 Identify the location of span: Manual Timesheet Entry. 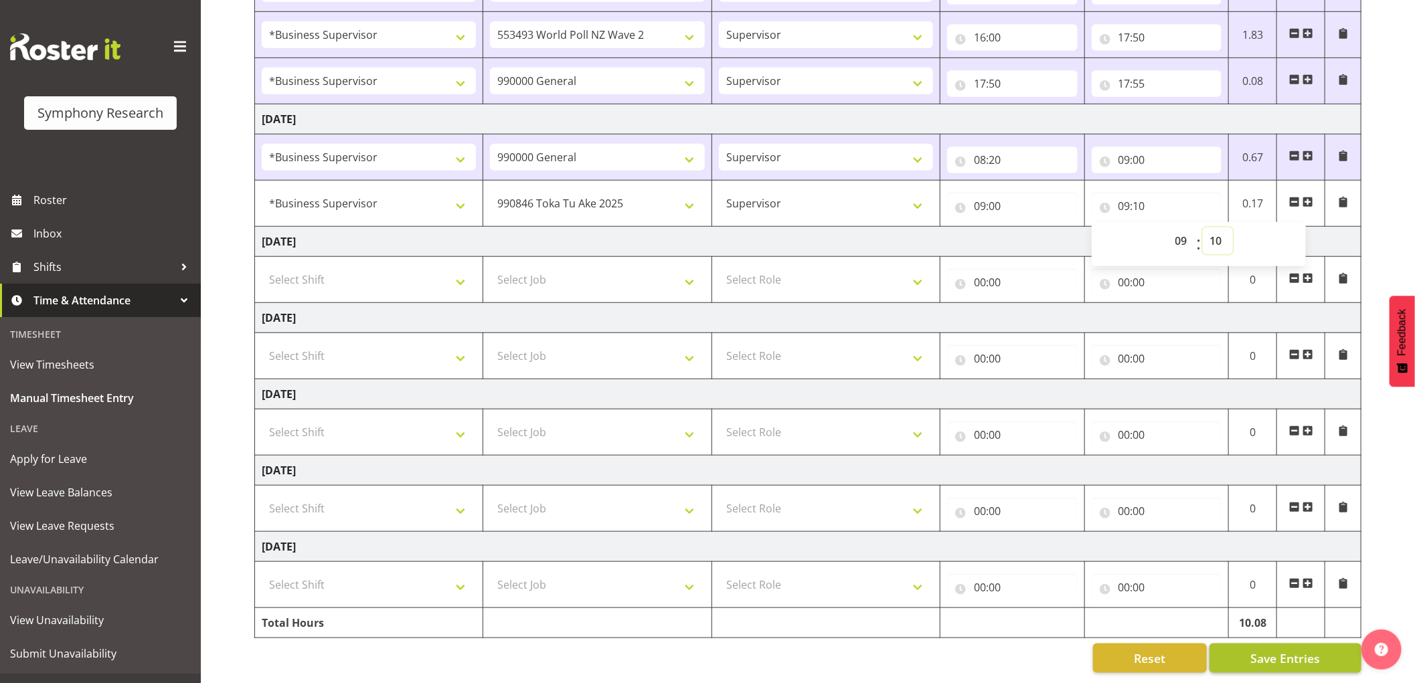
(100, 398).